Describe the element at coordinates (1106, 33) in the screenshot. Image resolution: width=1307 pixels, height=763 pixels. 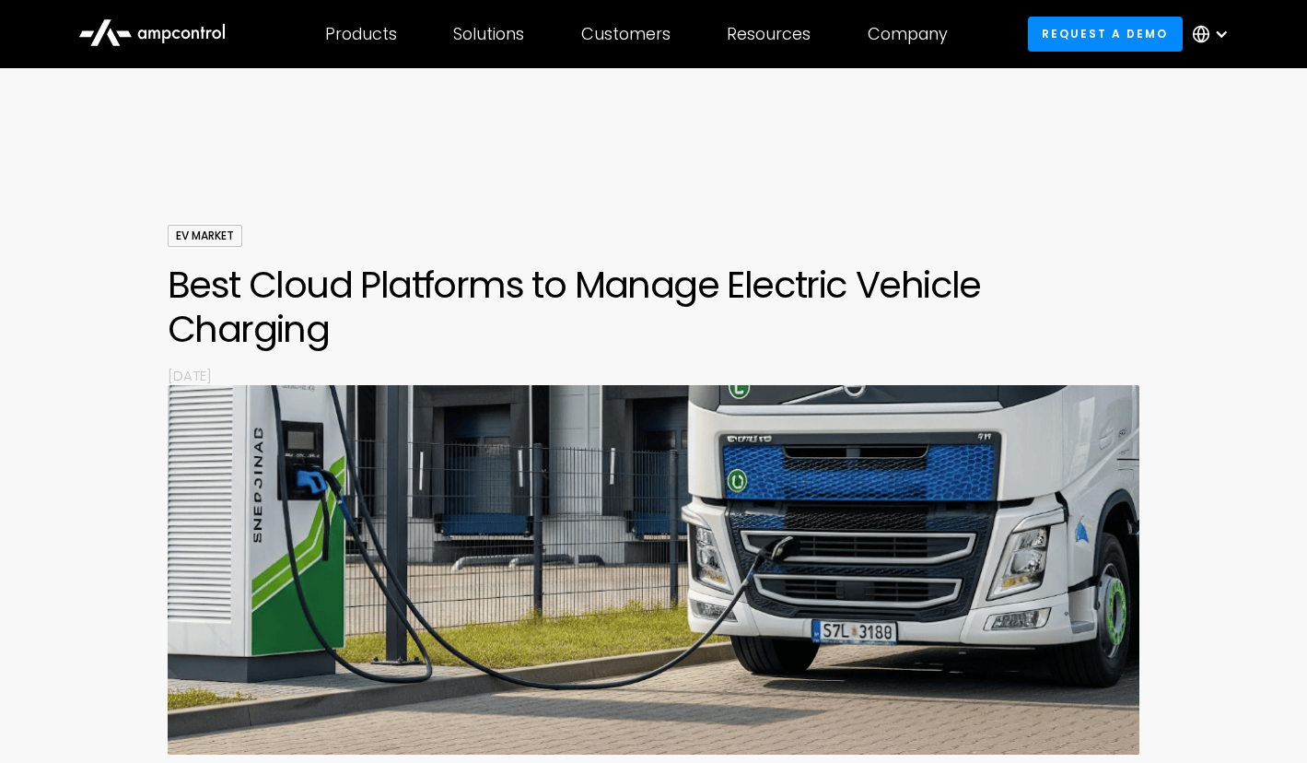
I see `a: Request a demo` at that location.